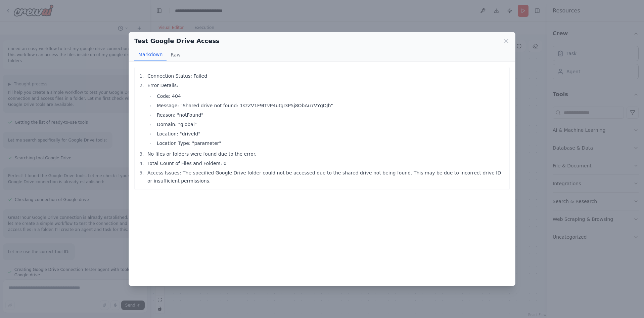  Describe the element at coordinates (326, 163) in the screenshot. I see `li: Total Count of Files and Folders: 0` at that location.